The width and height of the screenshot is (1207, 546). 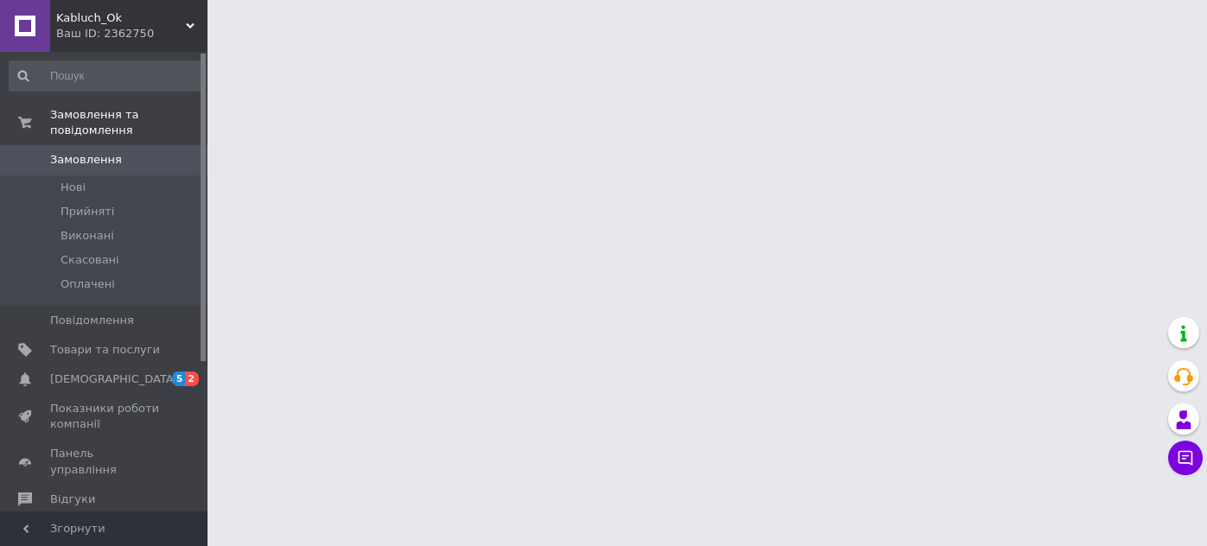 I want to click on span: Панель управління, so click(x=105, y=462).